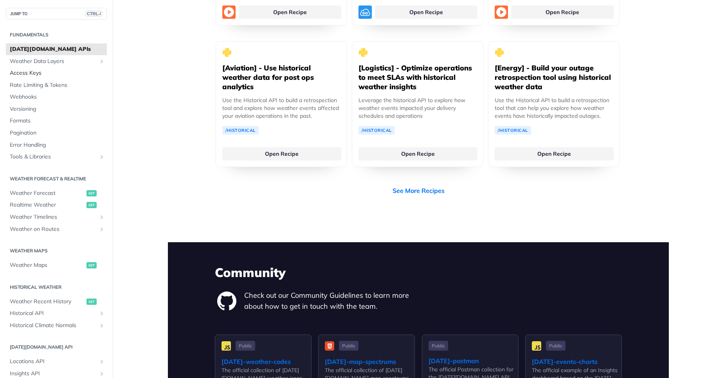 Image resolution: width=724 pixels, height=378 pixels. Describe the element at coordinates (53, 325) in the screenshot. I see `span: Historical Climate Normals` at that location.